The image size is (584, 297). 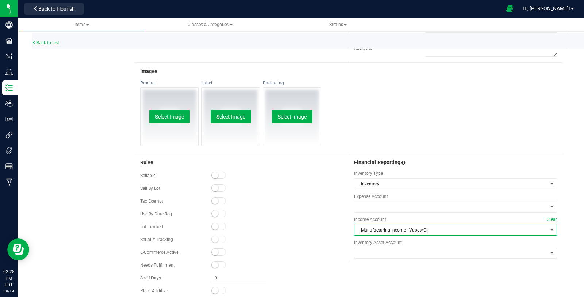 I want to click on span: E-Commerce Active, so click(x=159, y=252).